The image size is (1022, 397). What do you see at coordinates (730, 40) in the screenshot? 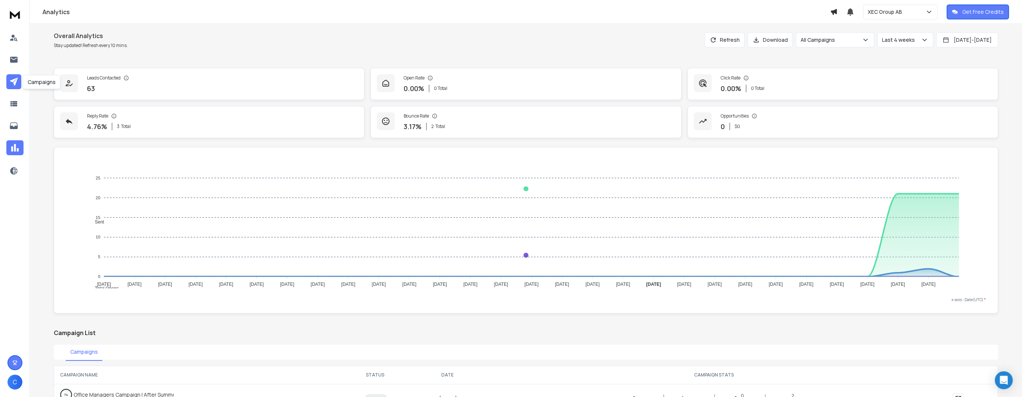
I see `p: Refresh` at bounding box center [730, 40].